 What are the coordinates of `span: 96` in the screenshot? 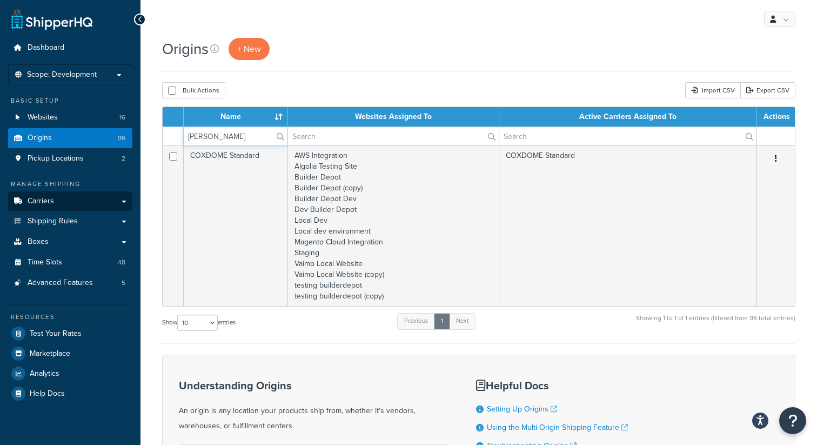 It's located at (122, 138).